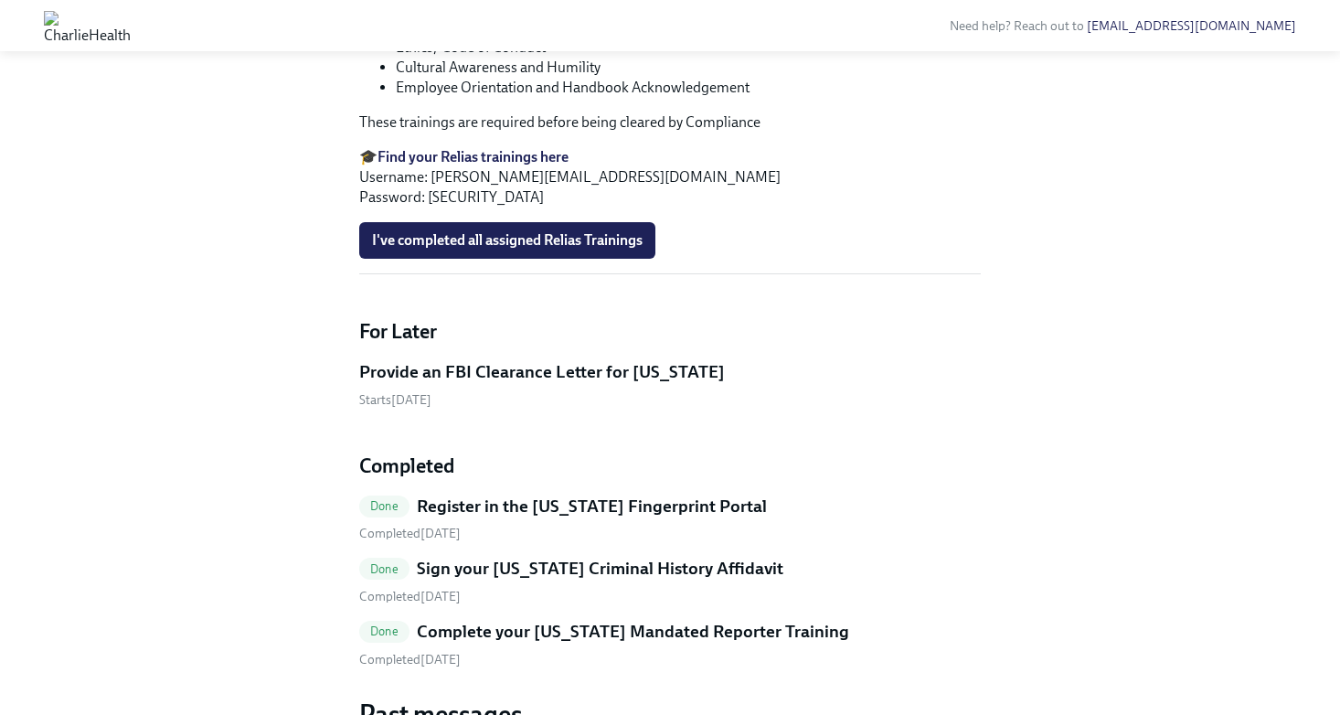 This screenshot has width=1340, height=715. Describe the element at coordinates (395, 399) in the screenshot. I see `span: Monday, September 8th 2025, 10:00 am` at that location.